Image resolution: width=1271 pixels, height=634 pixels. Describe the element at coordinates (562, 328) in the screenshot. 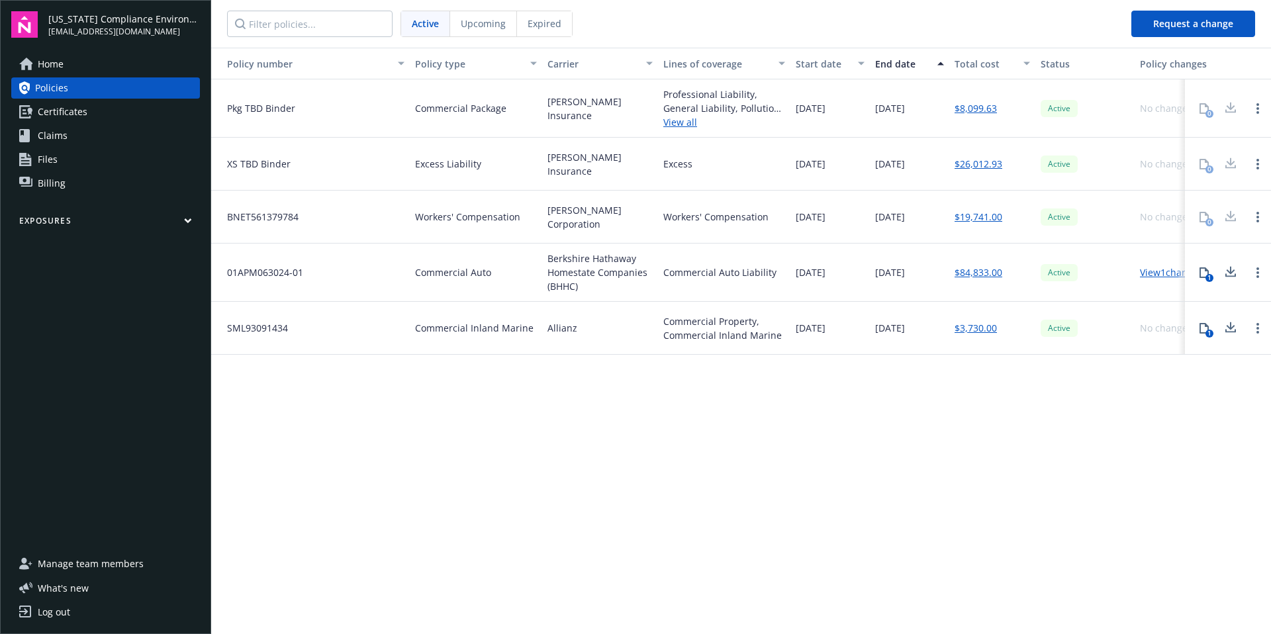

I see `span: Allianz` at that location.